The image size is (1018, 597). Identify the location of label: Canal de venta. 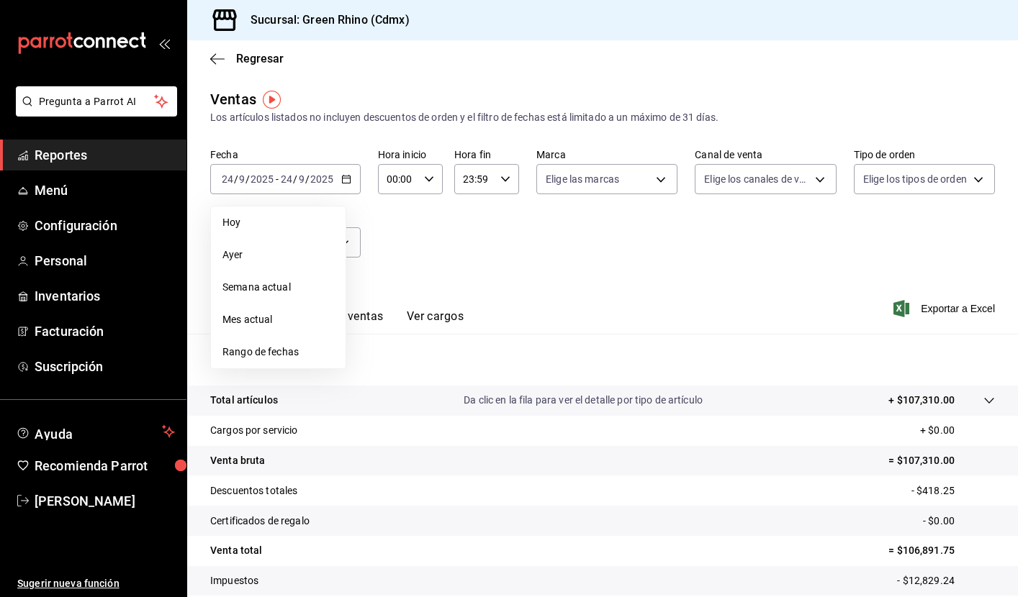
(765, 155).